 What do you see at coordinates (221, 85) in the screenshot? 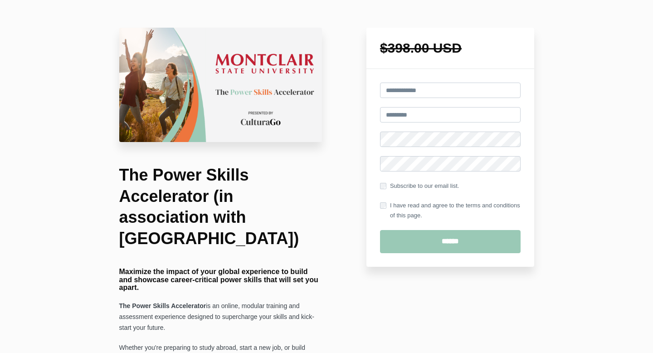
I see `img: 22c75da-26a4-67b4-fa6d-d7146dedb322_Montclair.png` at bounding box center [221, 85].